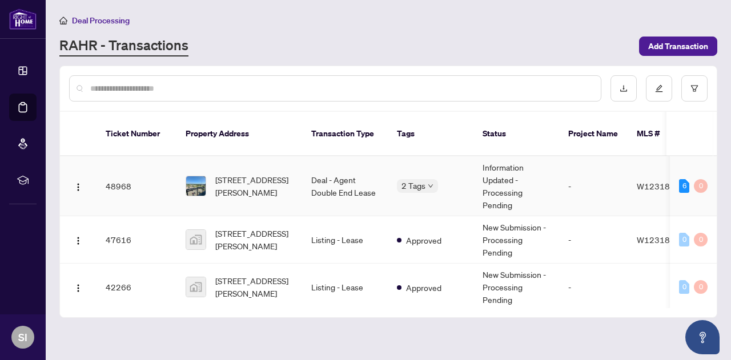 This screenshot has width=731, height=360. What do you see at coordinates (694, 88) in the screenshot?
I see `span: filter` at bounding box center [694, 88].